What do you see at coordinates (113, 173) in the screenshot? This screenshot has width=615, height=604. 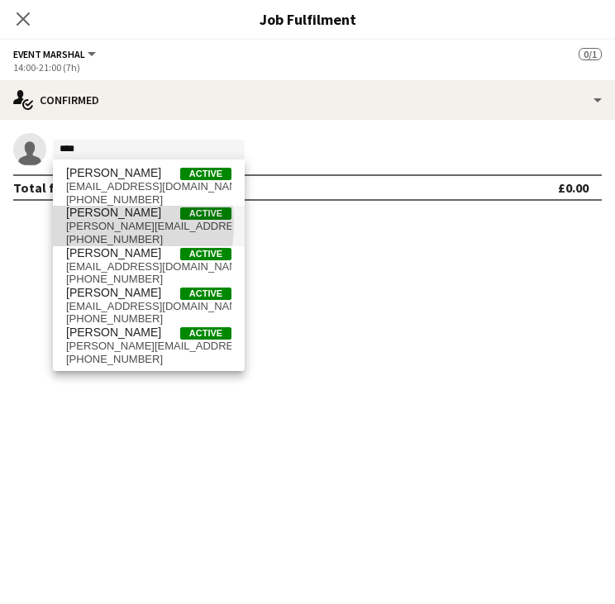 I see `span: Nicola Davidson` at bounding box center [113, 173].